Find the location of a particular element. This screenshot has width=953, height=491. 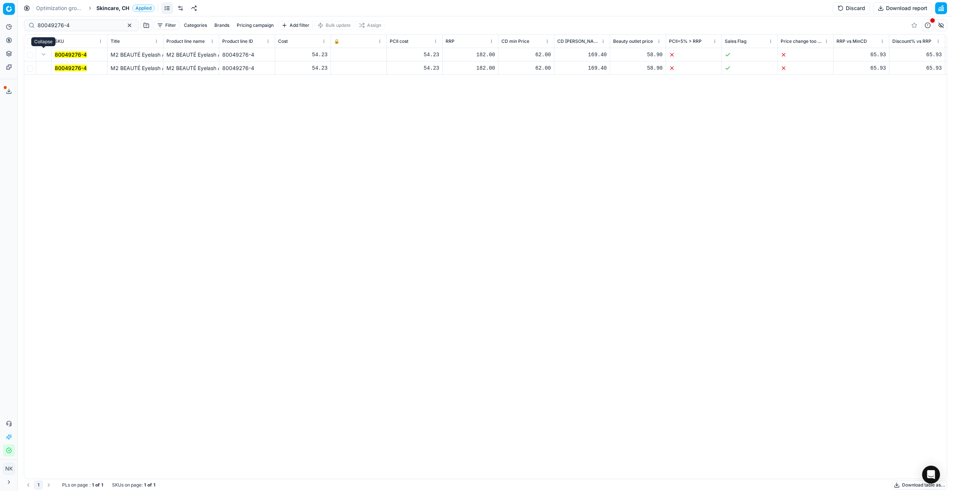

nav: pagination is located at coordinates (38, 485).